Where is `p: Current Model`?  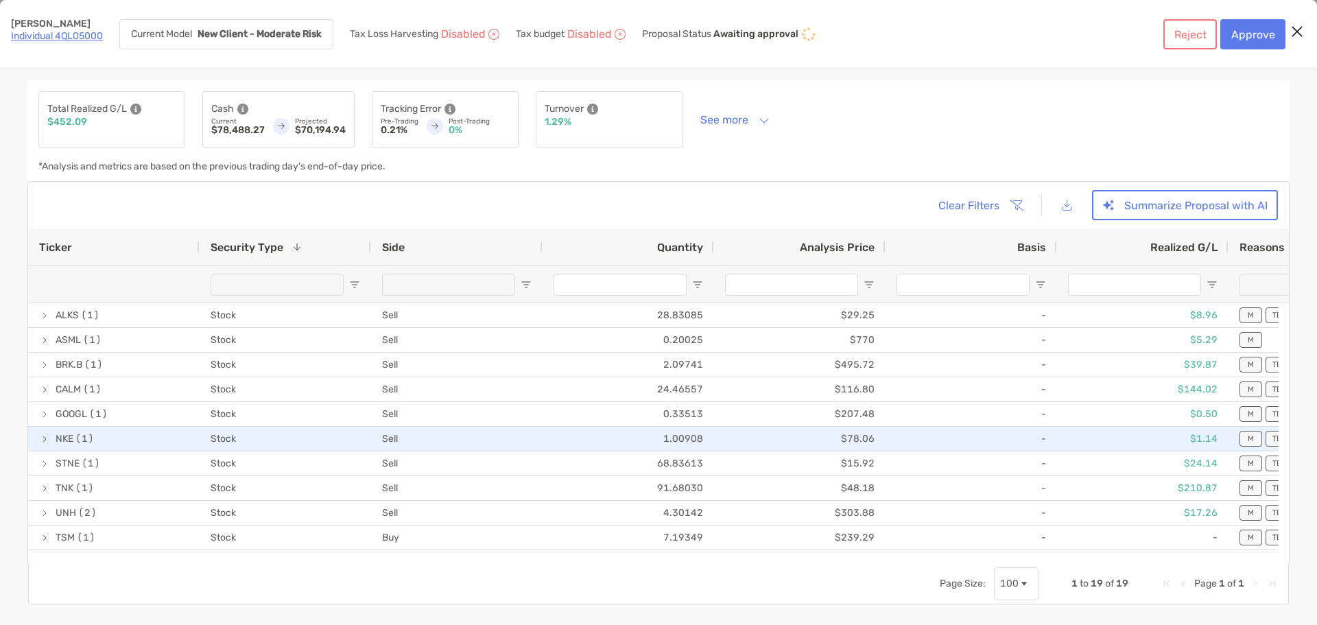
p: Current Model is located at coordinates (161, 34).